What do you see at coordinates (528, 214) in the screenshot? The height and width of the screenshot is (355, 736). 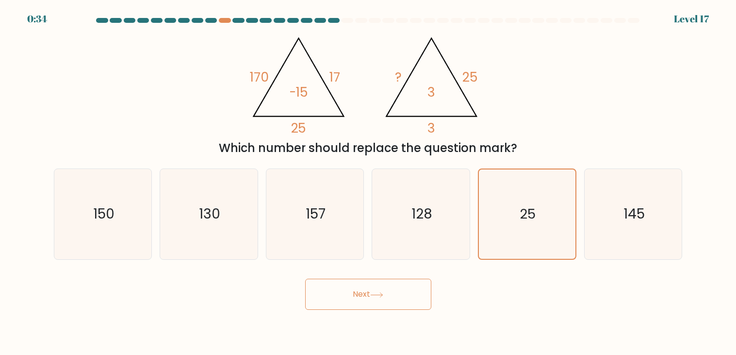 I see `text: 25` at bounding box center [528, 214].